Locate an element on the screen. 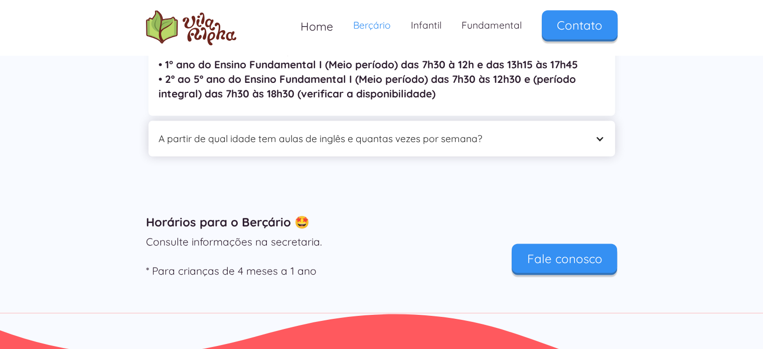  a: Contato is located at coordinates (579, 25).